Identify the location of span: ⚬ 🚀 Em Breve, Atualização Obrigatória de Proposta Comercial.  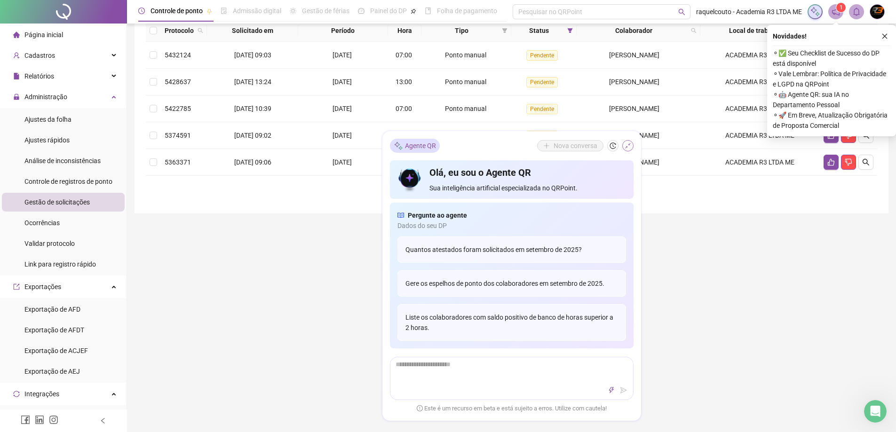
(831, 120).